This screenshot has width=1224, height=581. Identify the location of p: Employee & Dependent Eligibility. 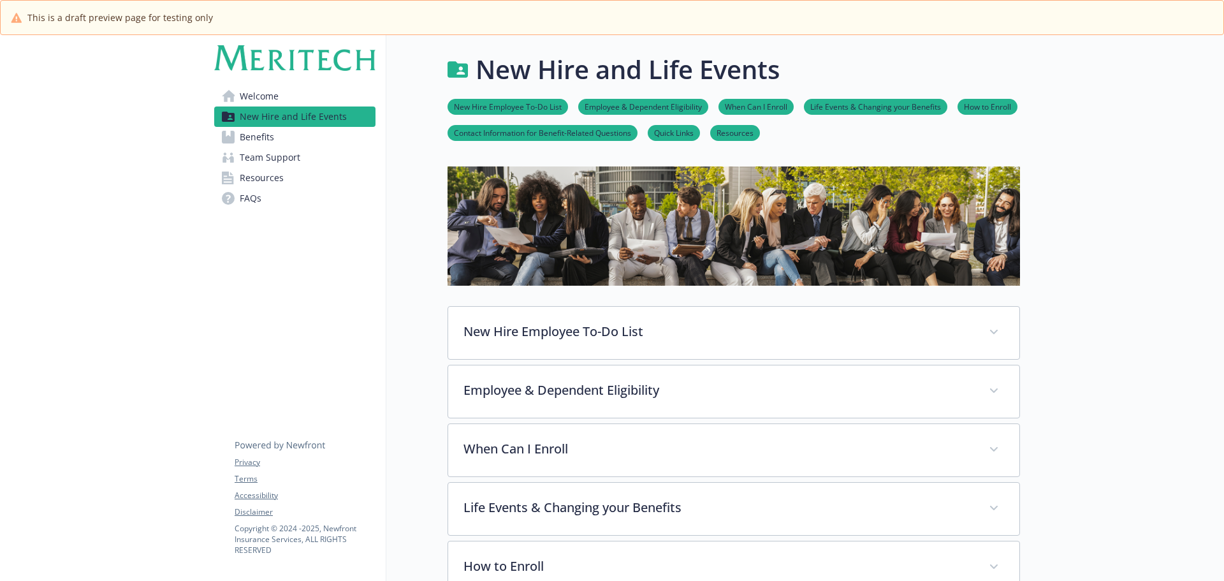
(719, 390).